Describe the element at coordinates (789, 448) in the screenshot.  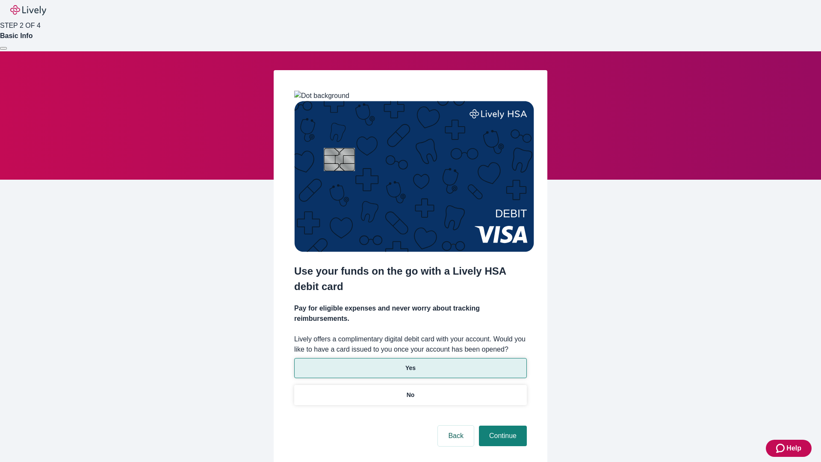
I see `button: Zendesk support iconHelp` at that location.